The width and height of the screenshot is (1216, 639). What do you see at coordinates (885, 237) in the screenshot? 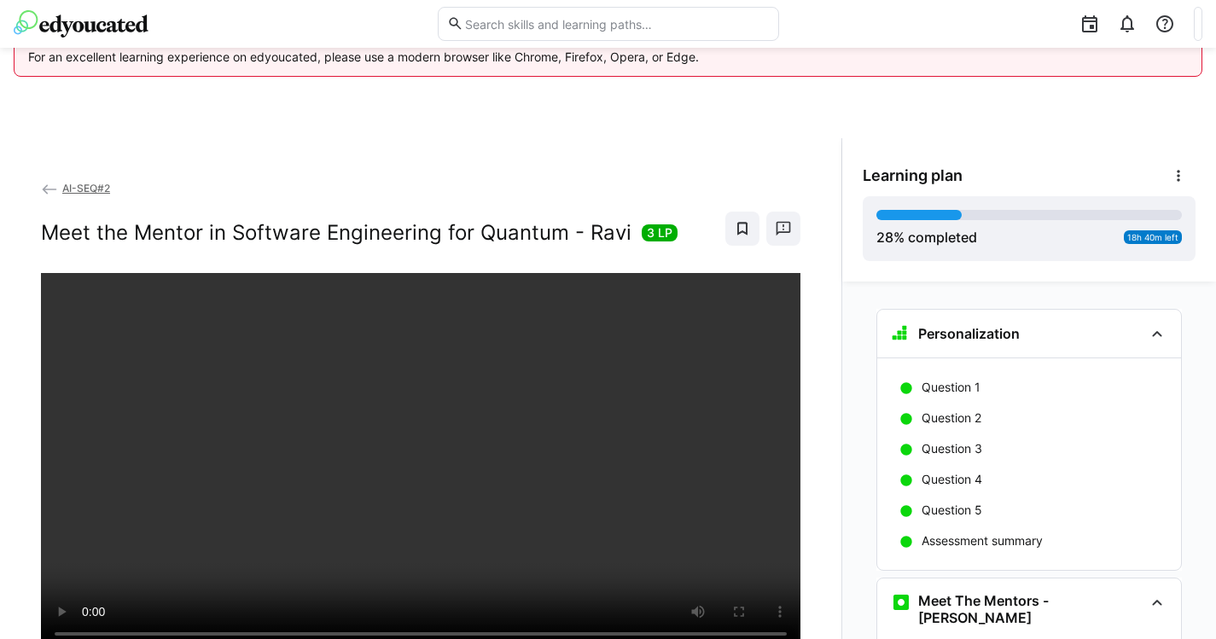
I see `span: 28` at bounding box center [885, 237].